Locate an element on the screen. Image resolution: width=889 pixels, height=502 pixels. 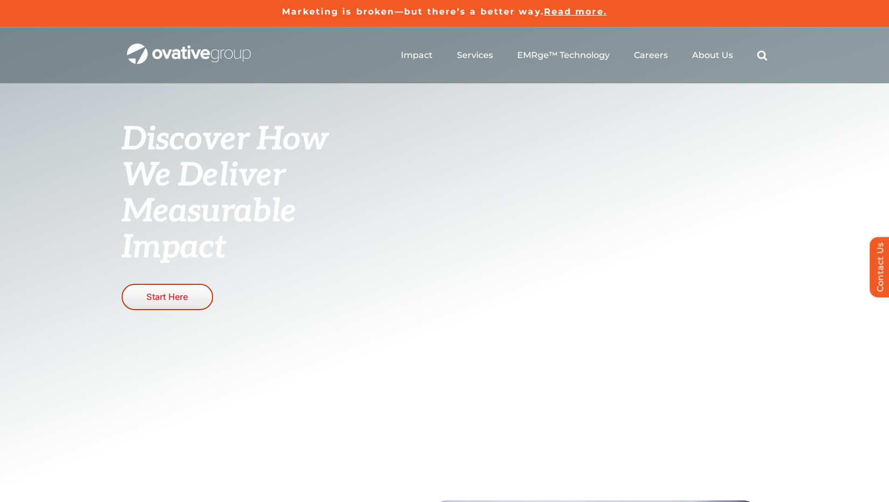
a: OG_Full_horizontal_WHT is located at coordinates (189, 47).